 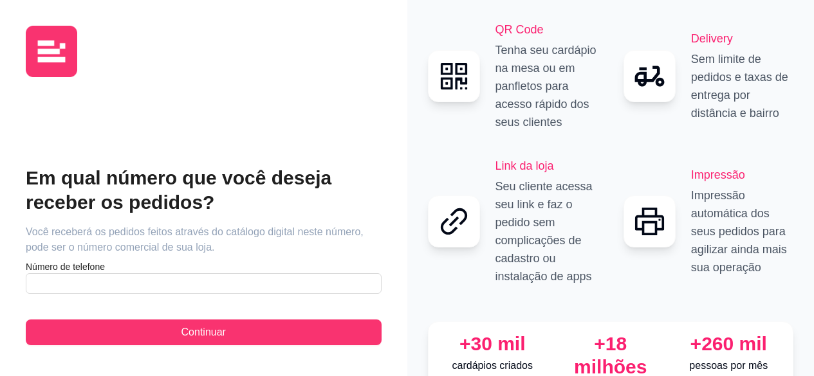 I want to click on h2: Delivery, so click(x=742, y=39).